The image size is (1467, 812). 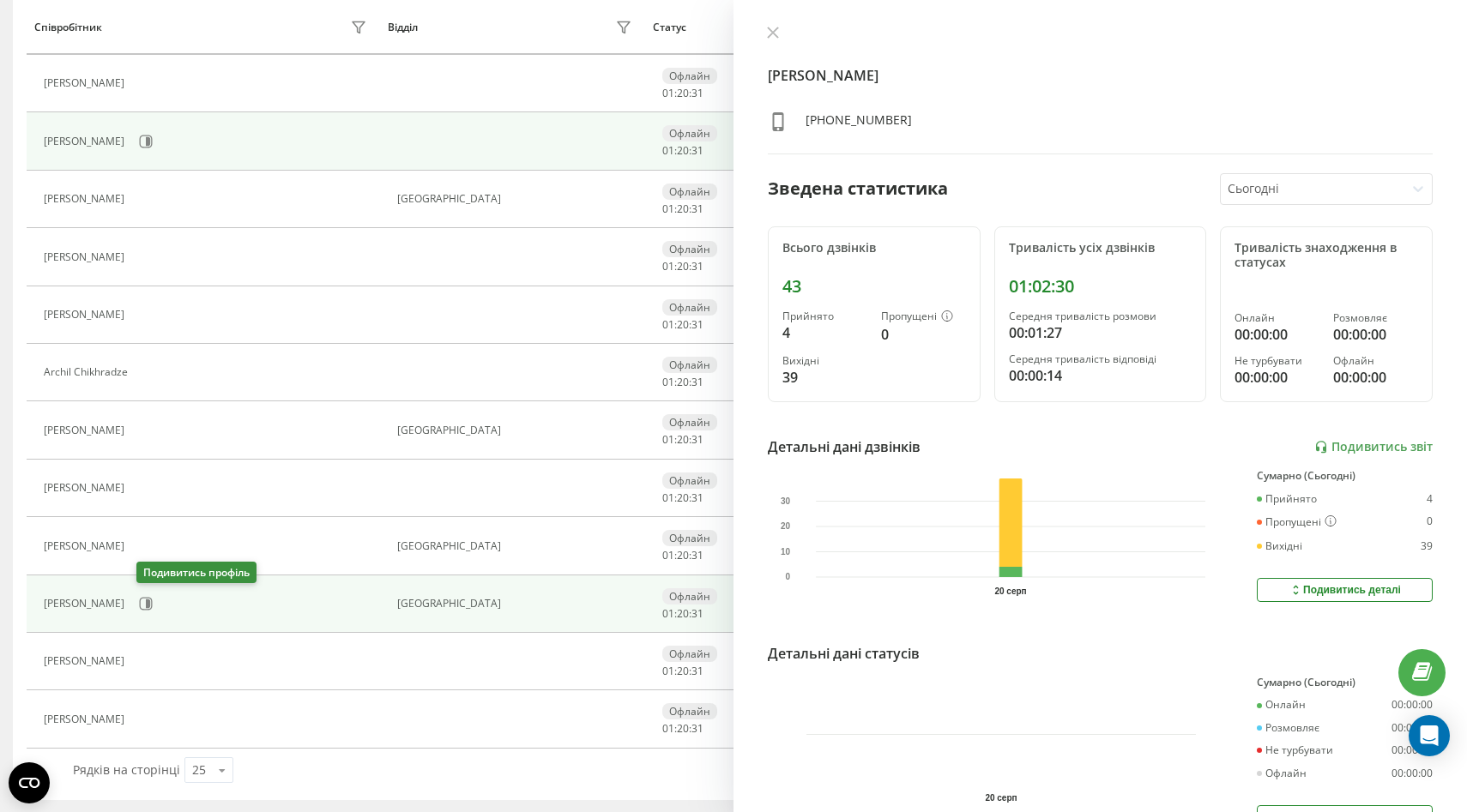 I want to click on div: 43, so click(x=874, y=286).